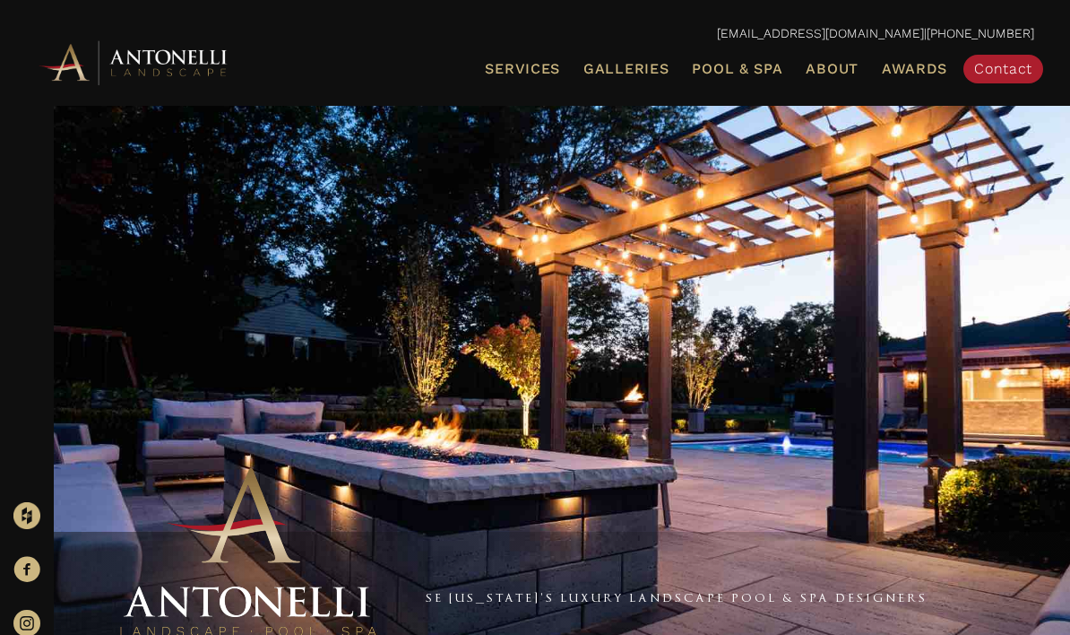 This screenshot has height=635, width=1070. I want to click on img: Houzz, so click(27, 516).